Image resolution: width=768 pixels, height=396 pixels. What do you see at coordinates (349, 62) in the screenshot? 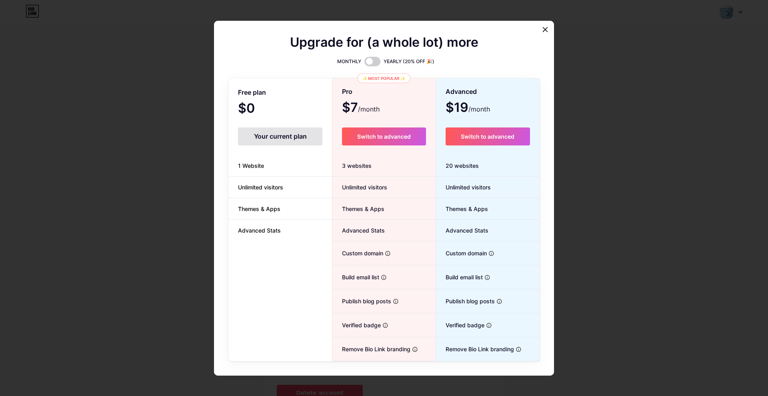
I see `span: MONTHLY` at bounding box center [349, 62].